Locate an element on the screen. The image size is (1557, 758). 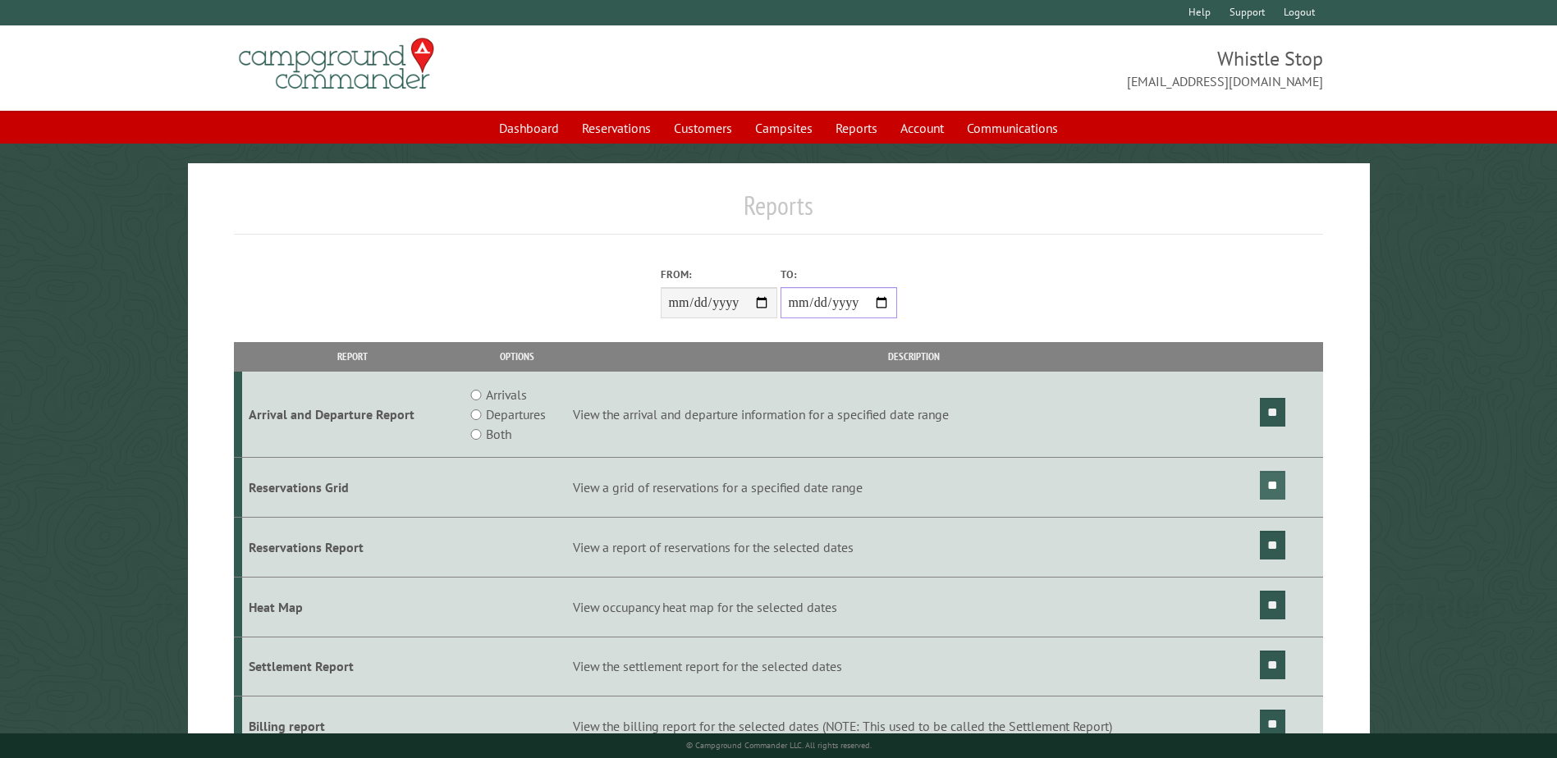
a: Campsites is located at coordinates (784, 128).